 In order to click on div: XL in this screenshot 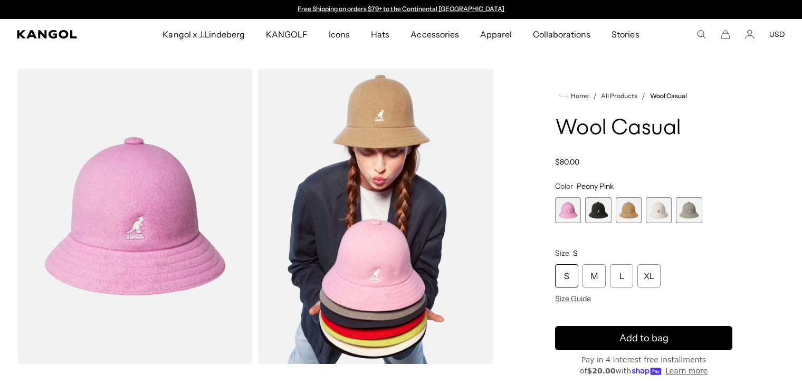, I will do `click(649, 276)`.